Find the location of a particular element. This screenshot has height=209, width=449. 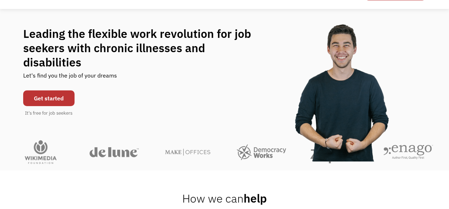

h1: Leading the flexible work revolution for job seekers with chronic illnesses and disabilities is located at coordinates (144, 48).